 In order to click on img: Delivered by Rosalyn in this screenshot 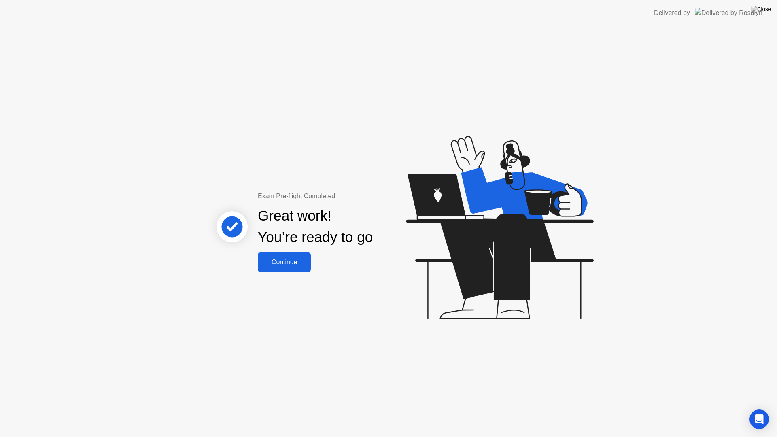, I will do `click(728, 13)`.